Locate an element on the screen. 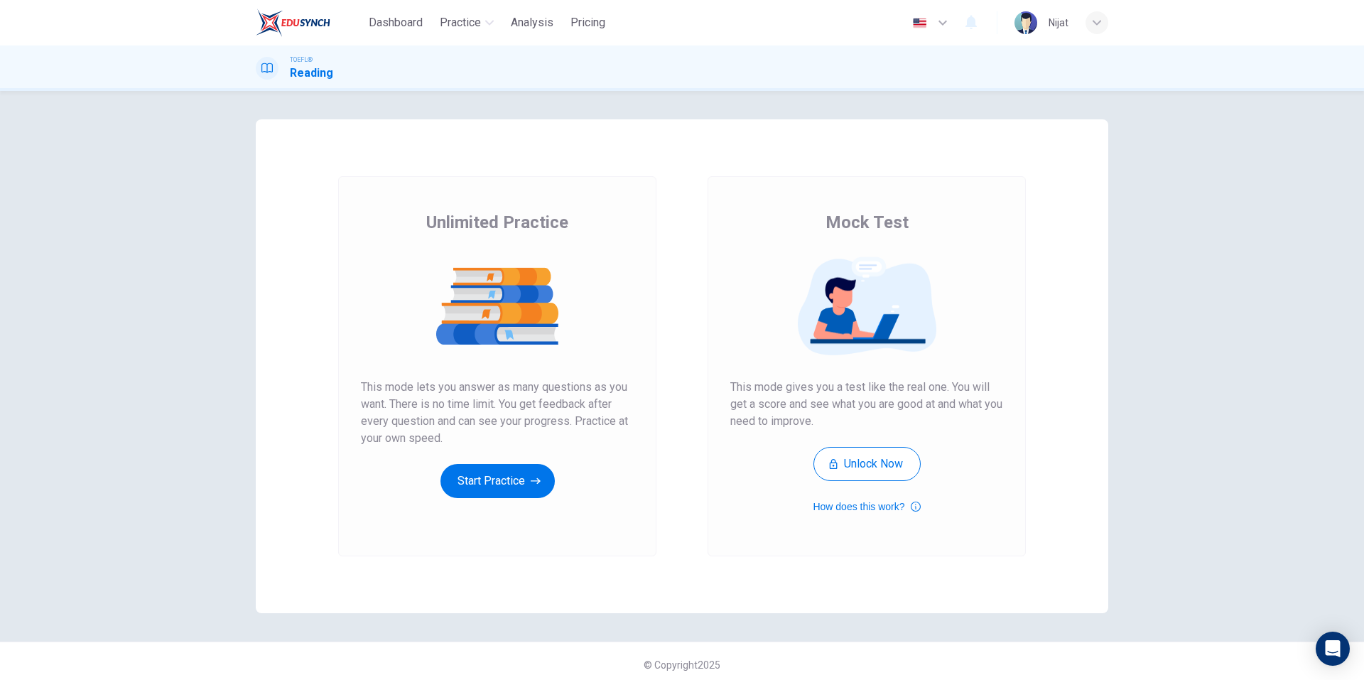 Image resolution: width=1364 pixels, height=680 pixels. button: Practice is located at coordinates (467, 23).